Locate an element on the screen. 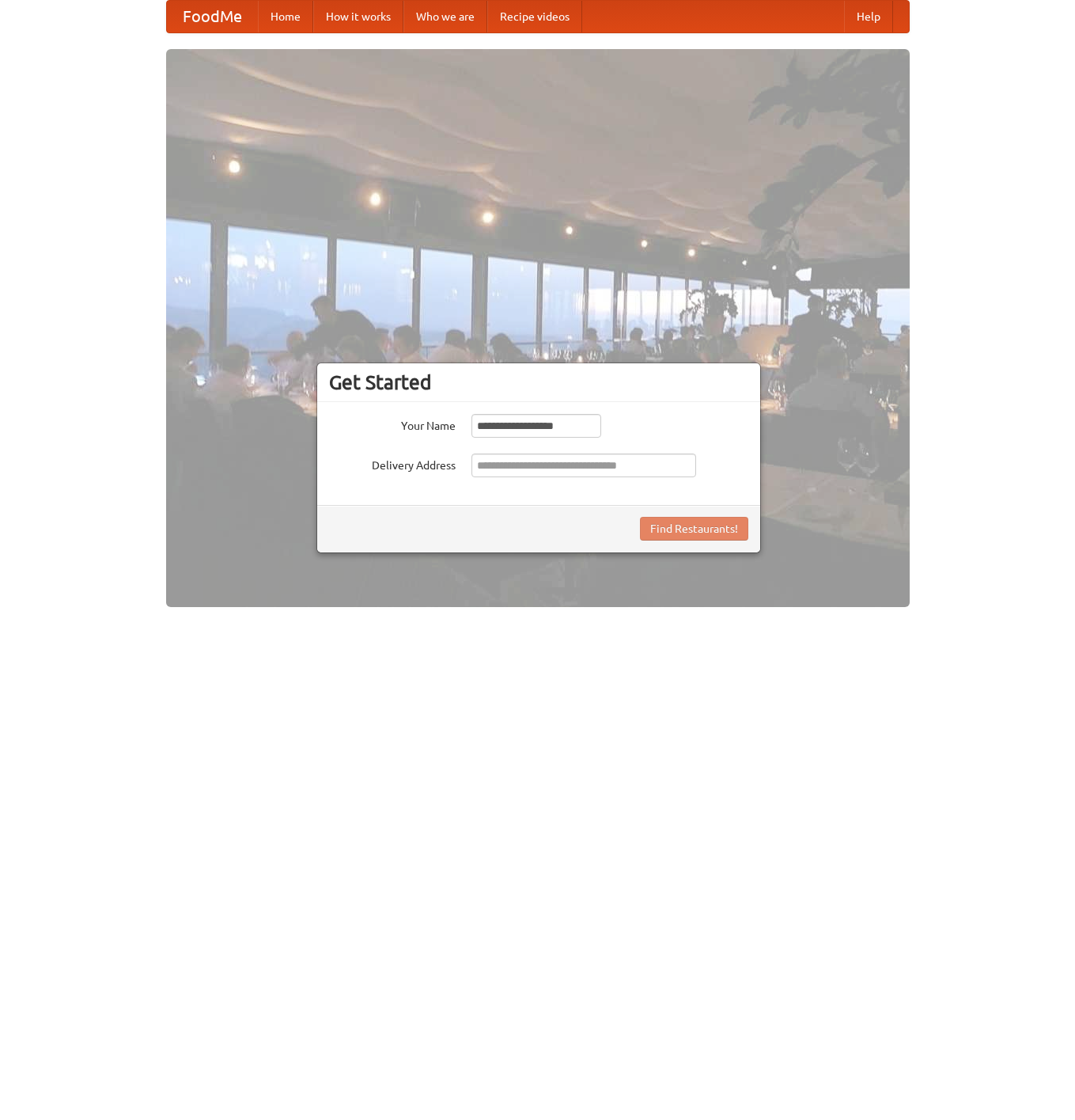 The width and height of the screenshot is (1075, 1120). a: Who we are is located at coordinates (446, 16).